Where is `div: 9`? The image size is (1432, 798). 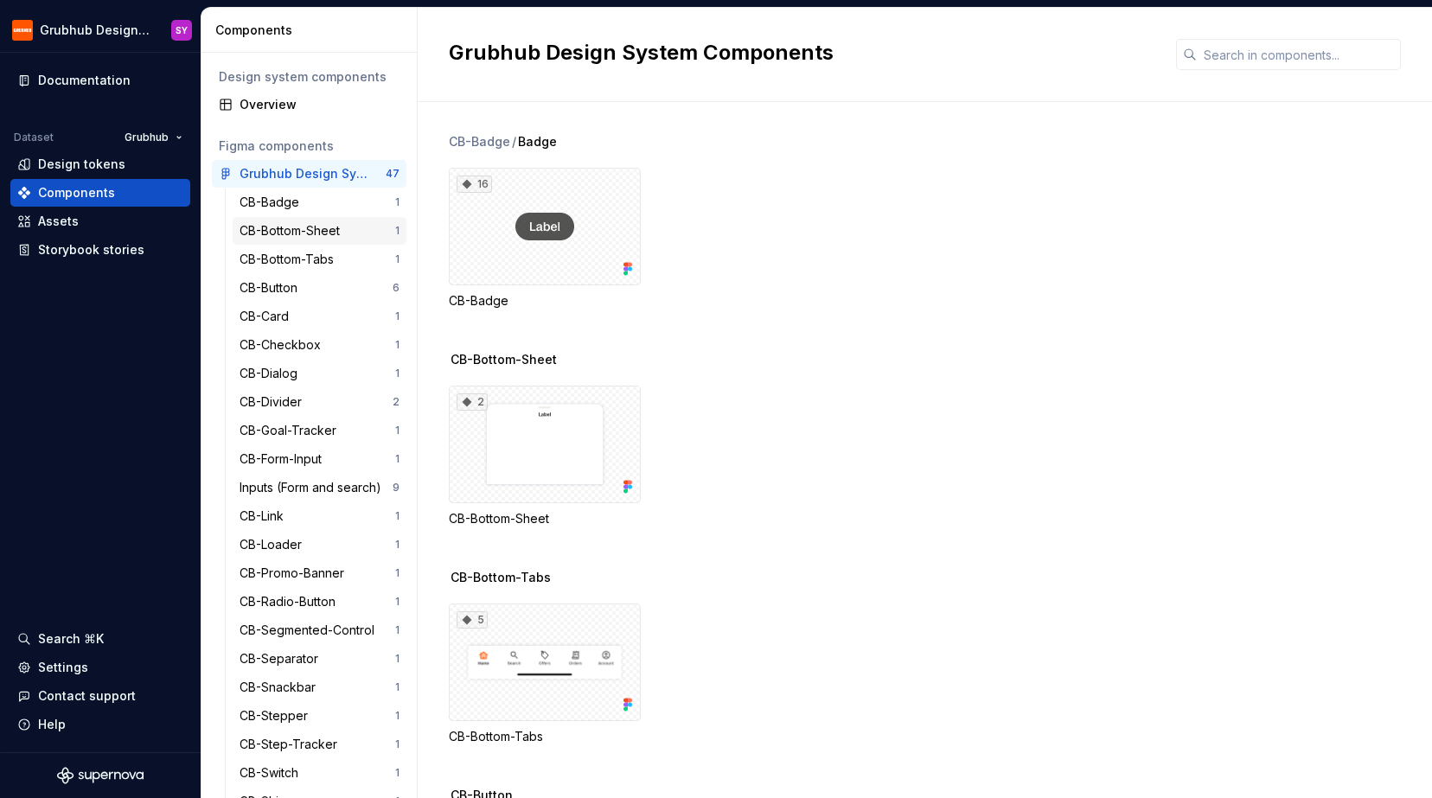 div: 9 is located at coordinates (396, 488).